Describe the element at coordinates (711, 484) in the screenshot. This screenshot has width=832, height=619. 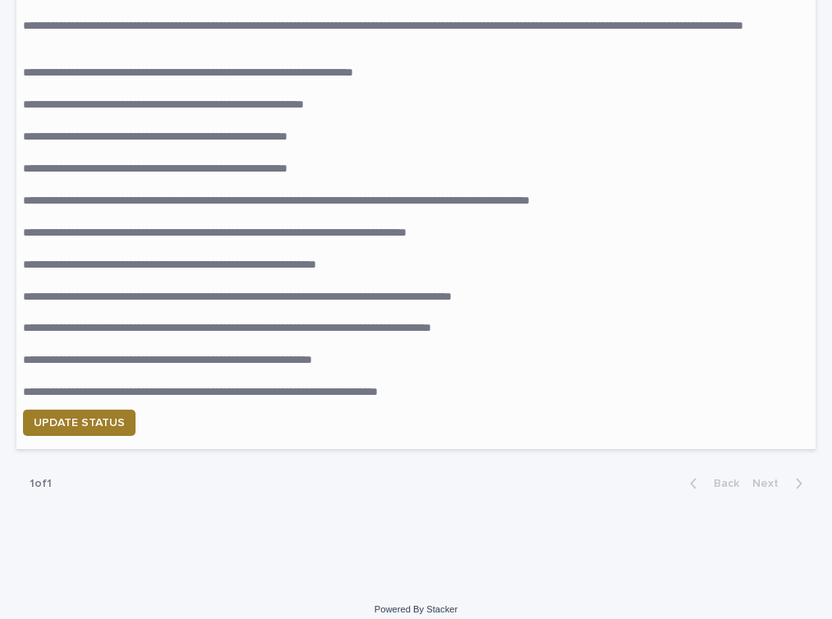
I see `button: Back` at that location.